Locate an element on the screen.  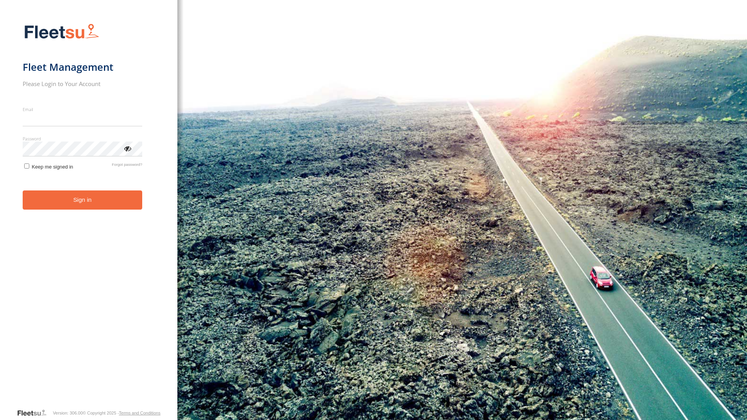
label: Password is located at coordinates (82, 138).